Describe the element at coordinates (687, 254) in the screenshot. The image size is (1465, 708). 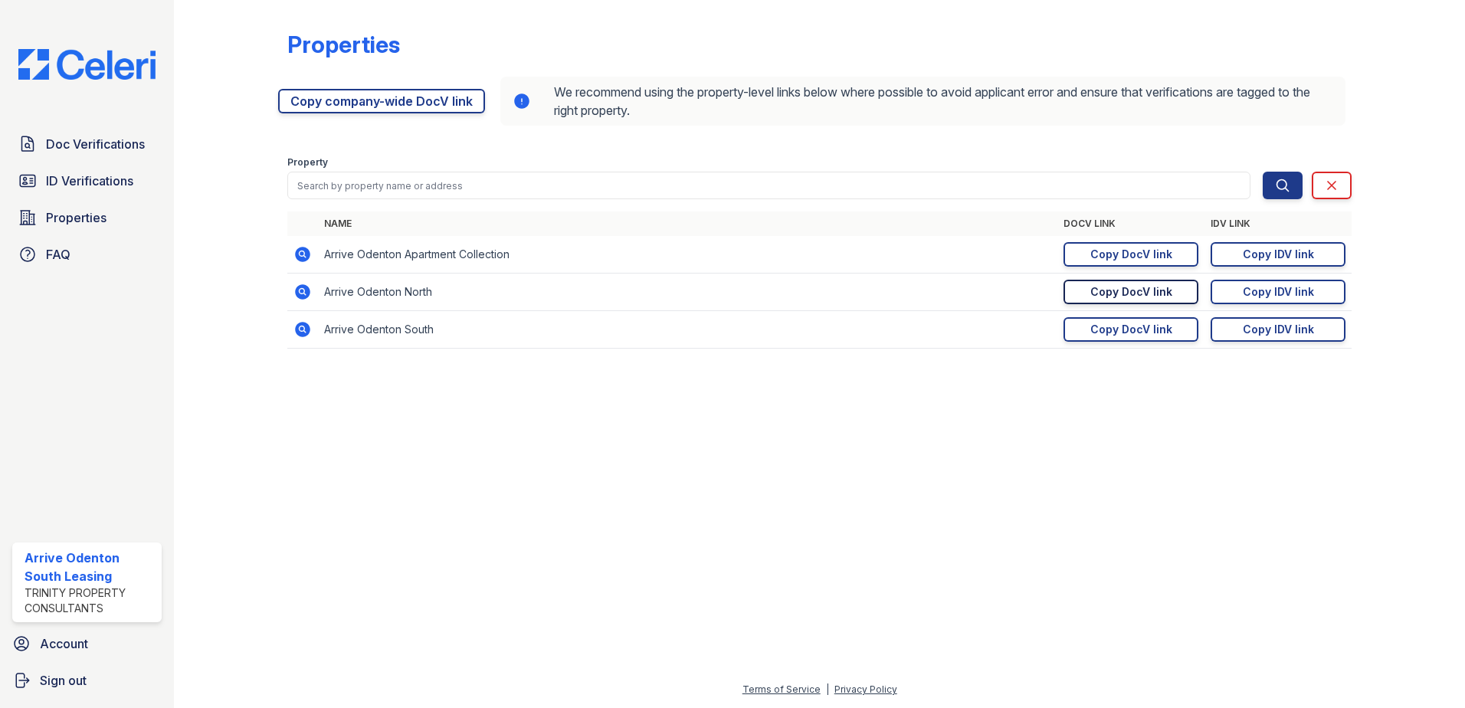
I see `td: Arrive Odenton Apartment Collection` at that location.